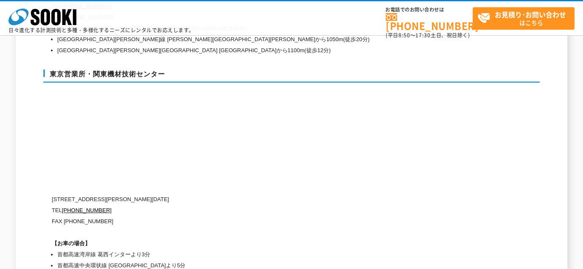 This screenshot has width=583, height=269. I want to click on span: はこちら, so click(526, 18).